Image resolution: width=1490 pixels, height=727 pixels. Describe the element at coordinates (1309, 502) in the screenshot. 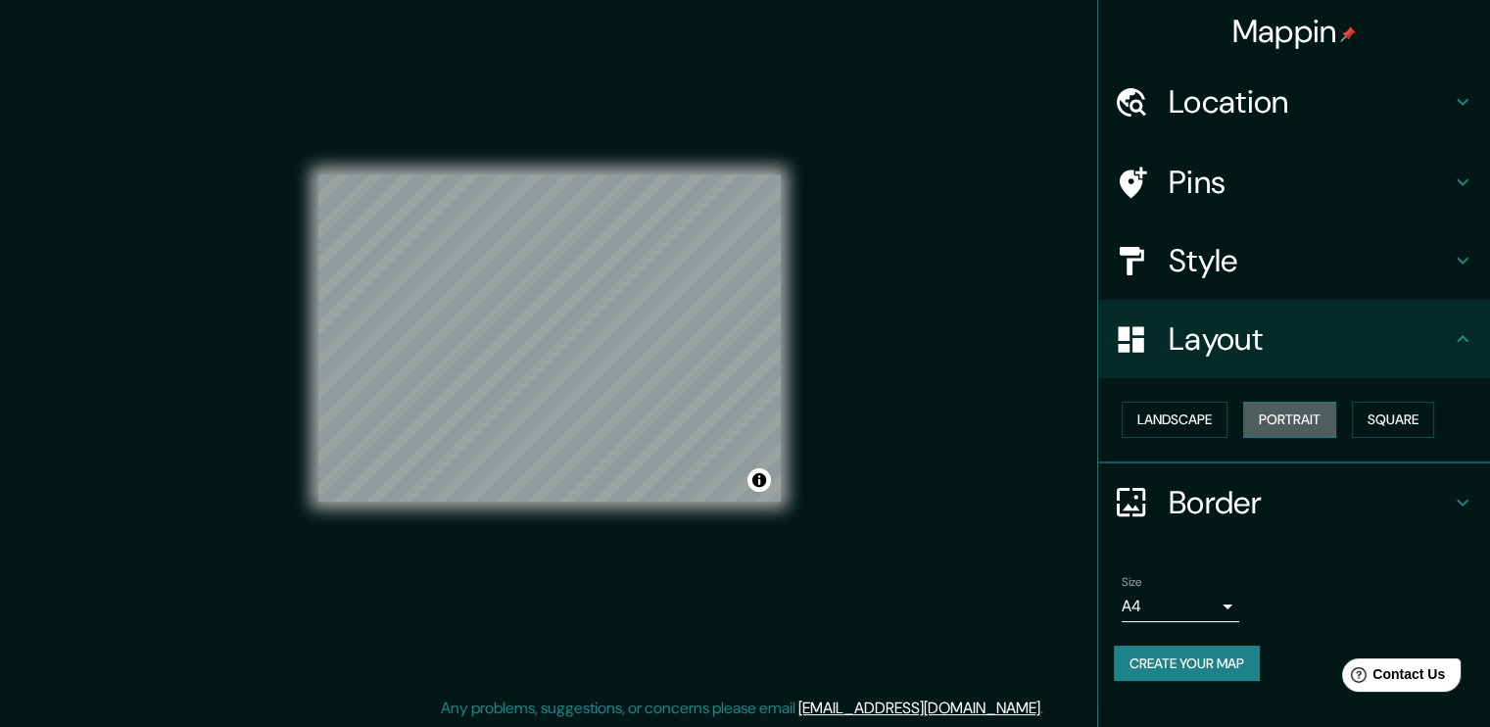

I see `h4: Border` at that location.